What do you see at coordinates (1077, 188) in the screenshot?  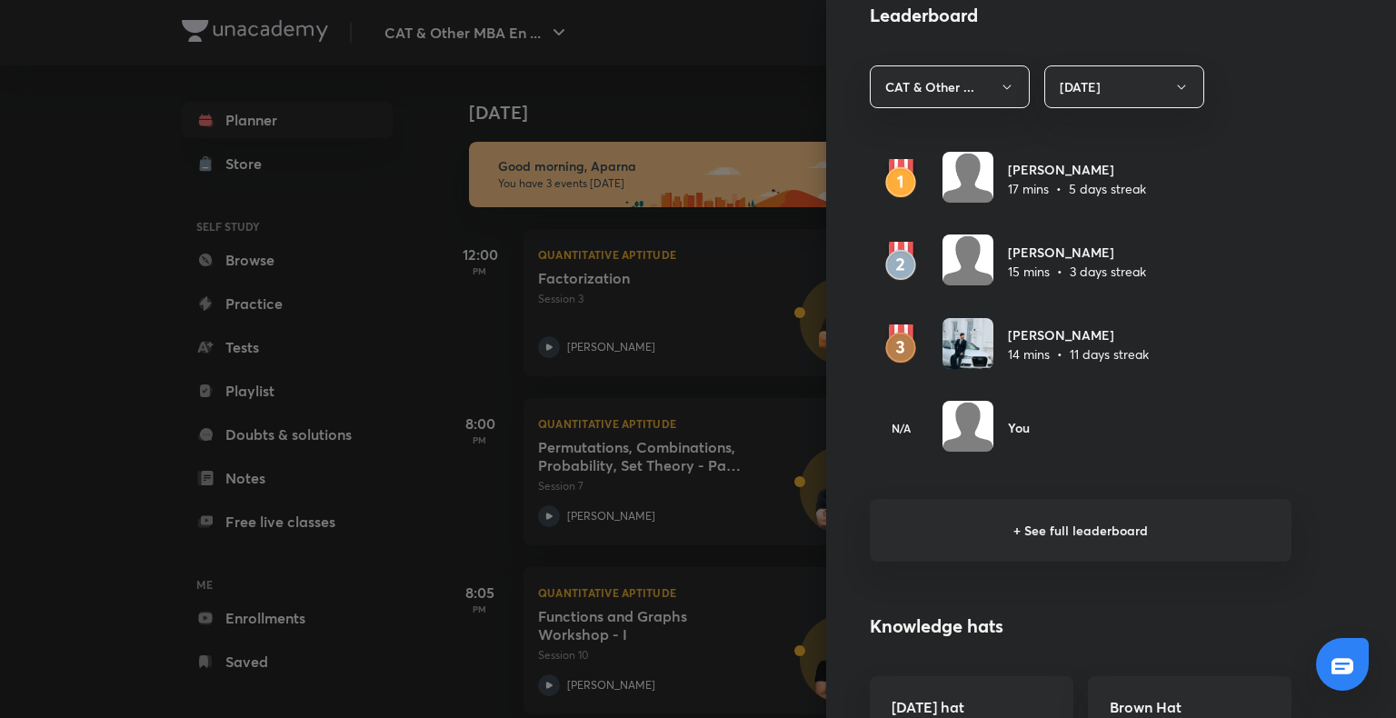 I see `p: 17 mins • 5 days streak` at bounding box center [1077, 188].